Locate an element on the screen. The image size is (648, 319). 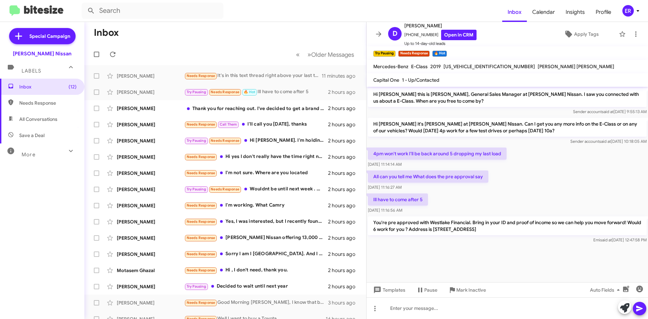
span: Insights is located at coordinates (575, 12).